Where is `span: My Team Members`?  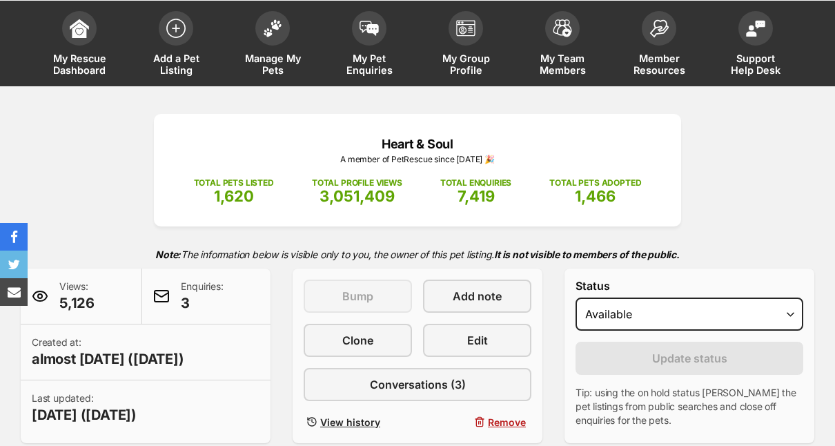 span: My Team Members is located at coordinates (563, 64).